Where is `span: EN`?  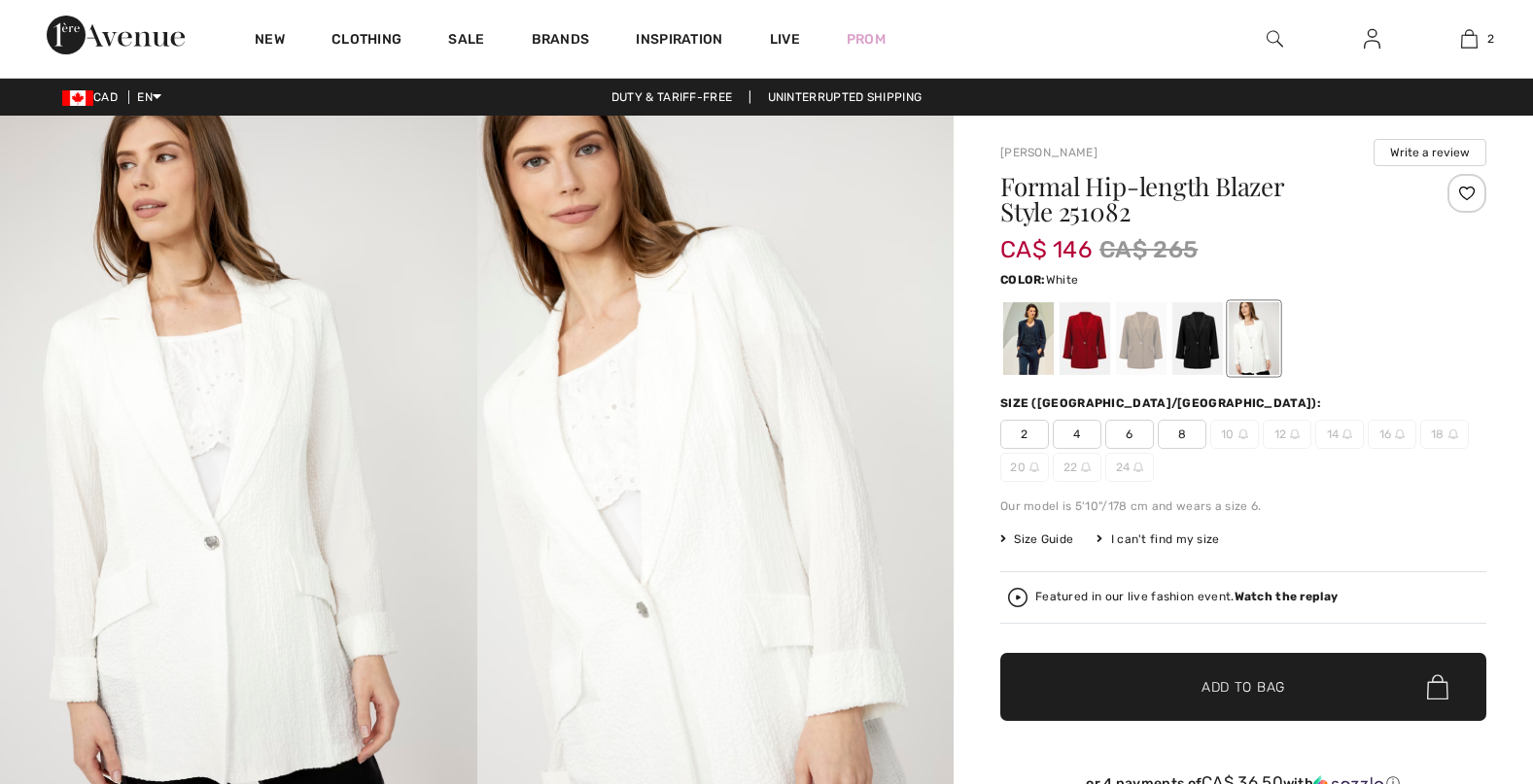
span: EN is located at coordinates (149, 97).